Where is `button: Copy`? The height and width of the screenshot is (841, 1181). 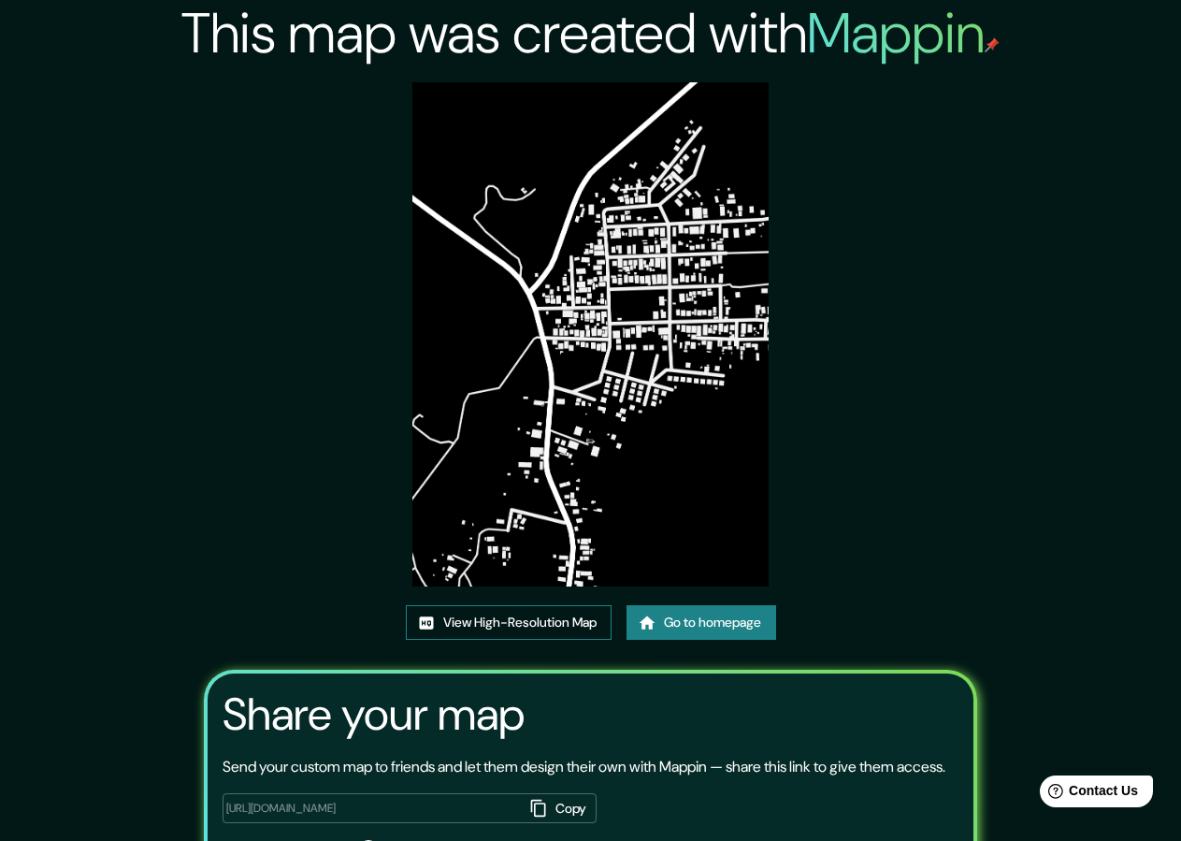 button: Copy is located at coordinates (560, 808).